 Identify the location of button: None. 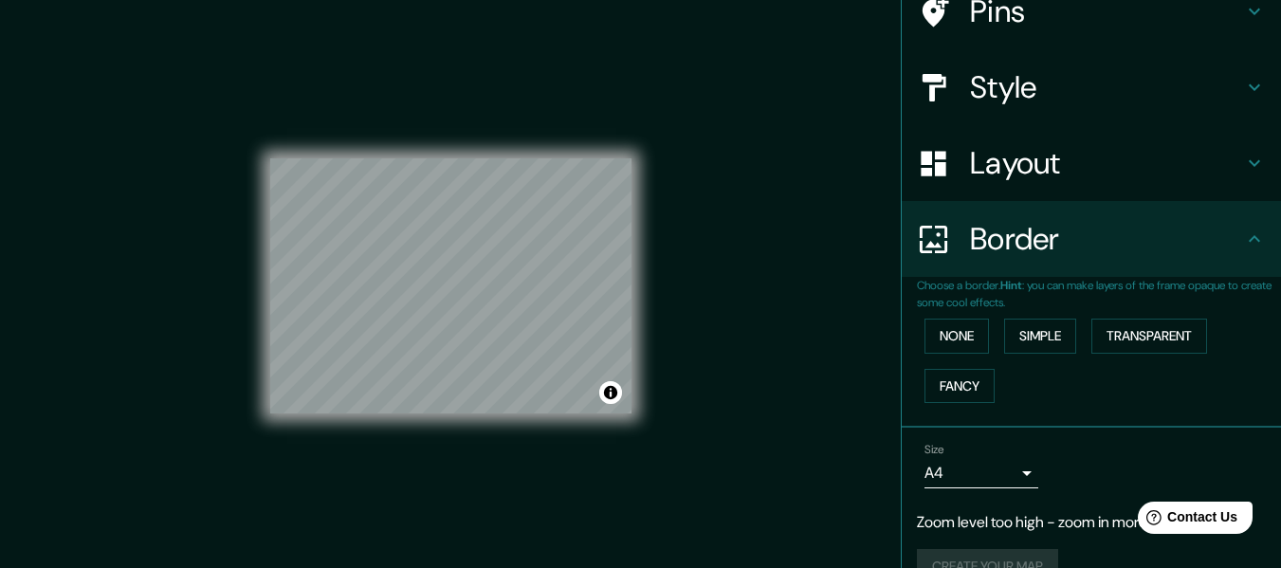
(957, 336).